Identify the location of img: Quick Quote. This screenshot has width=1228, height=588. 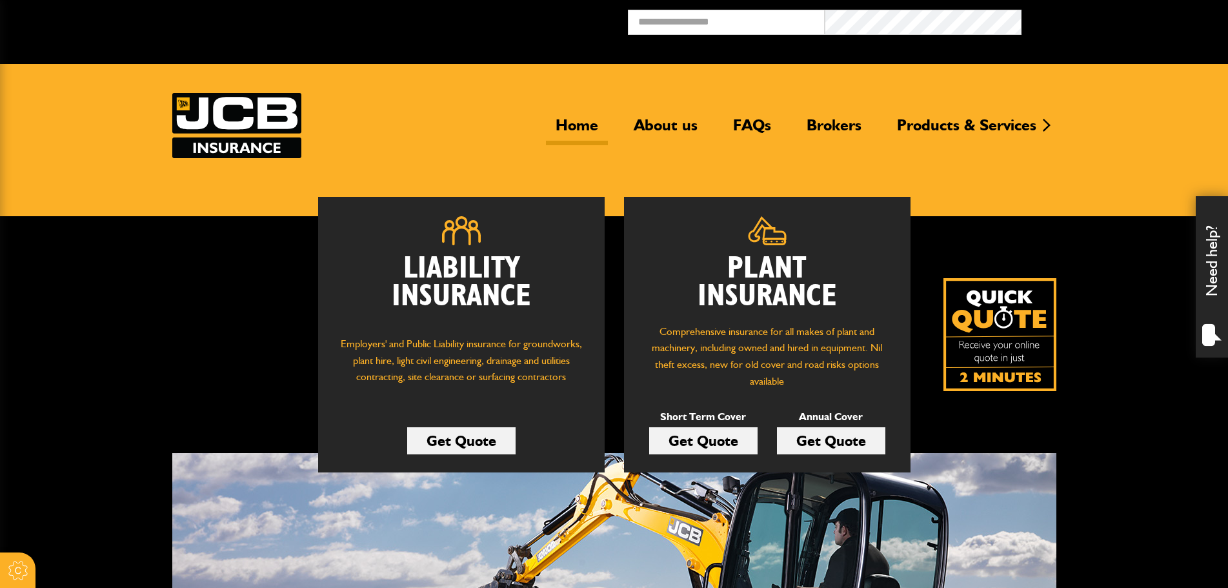
(1000, 334).